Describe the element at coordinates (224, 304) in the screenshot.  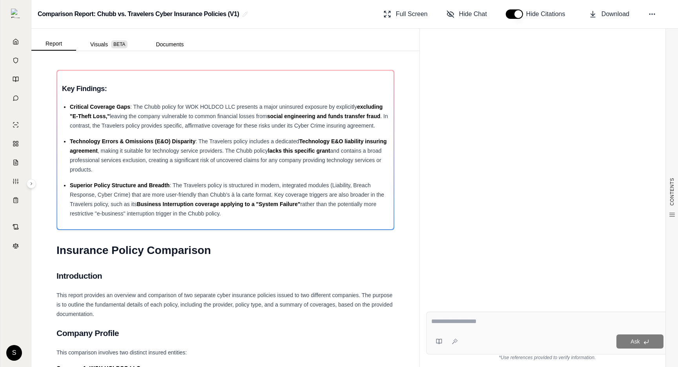
I see `span: This report provides an overview and comparison of two separate cyber insurance policies issued t...` at that location.